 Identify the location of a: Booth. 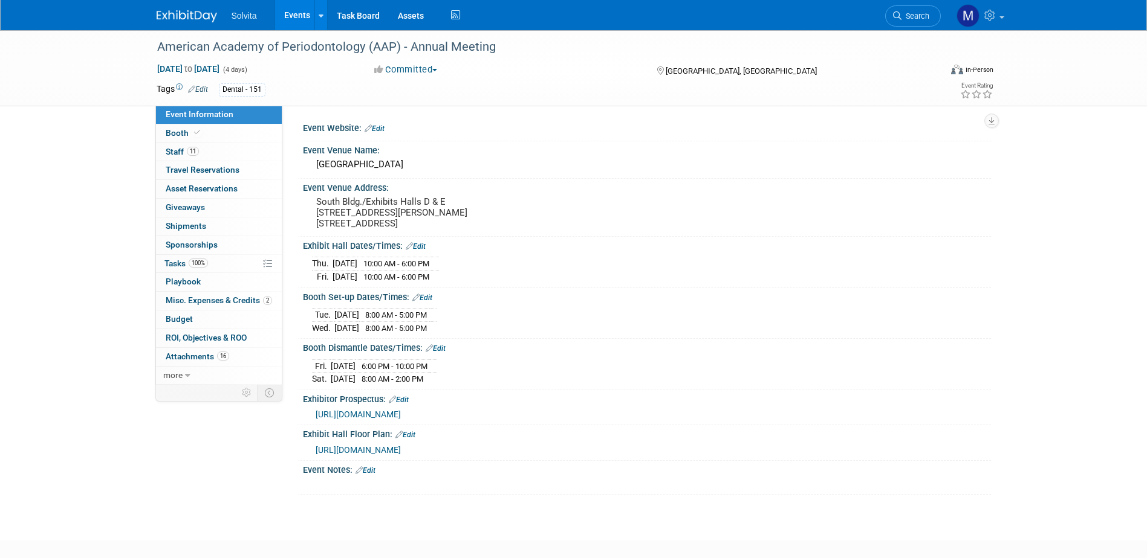
(219, 134).